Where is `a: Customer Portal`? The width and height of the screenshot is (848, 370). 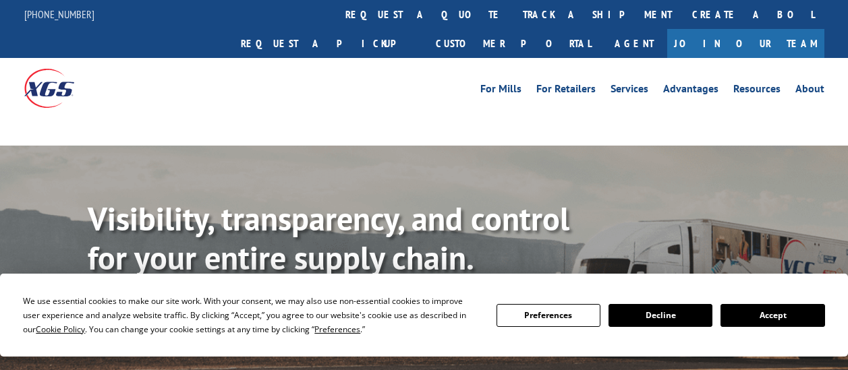
a: Customer Portal is located at coordinates (513, 43).